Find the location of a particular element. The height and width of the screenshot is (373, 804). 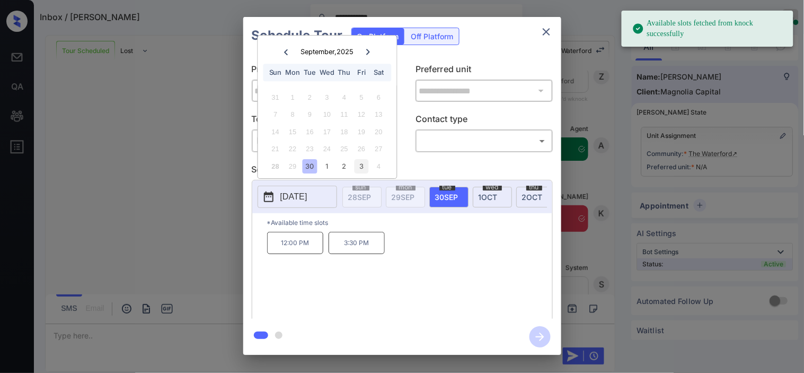

p: Preferred unit is located at coordinates (484, 71).